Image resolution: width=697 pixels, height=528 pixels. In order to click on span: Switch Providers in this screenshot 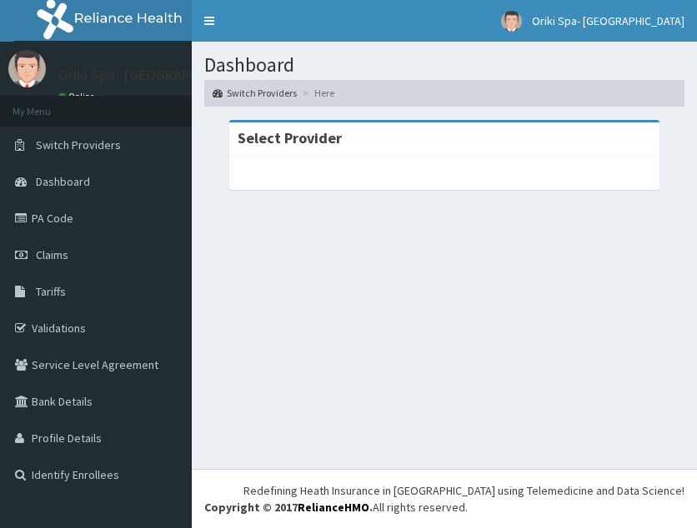, I will do `click(78, 145)`.